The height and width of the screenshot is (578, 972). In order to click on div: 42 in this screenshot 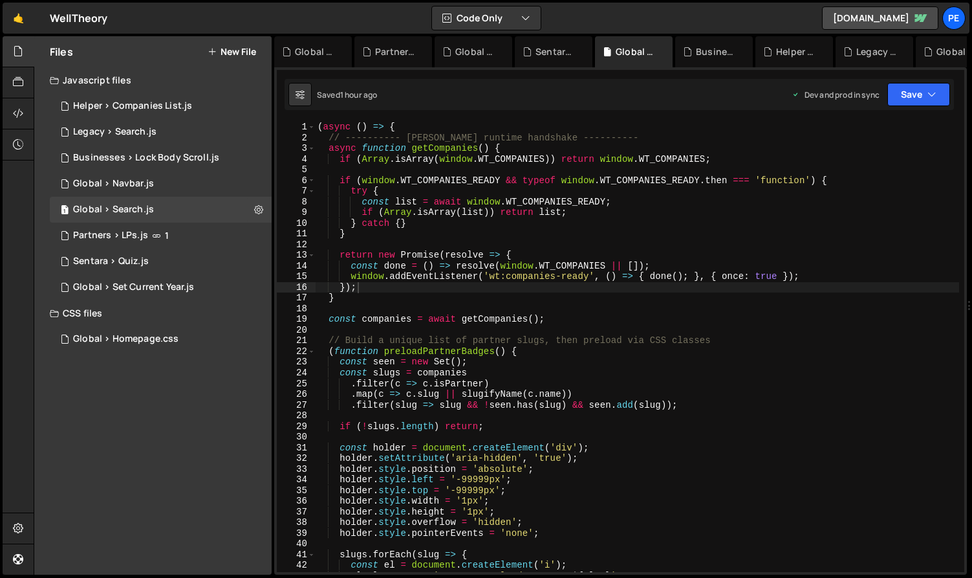, I will do `click(296, 565)`.